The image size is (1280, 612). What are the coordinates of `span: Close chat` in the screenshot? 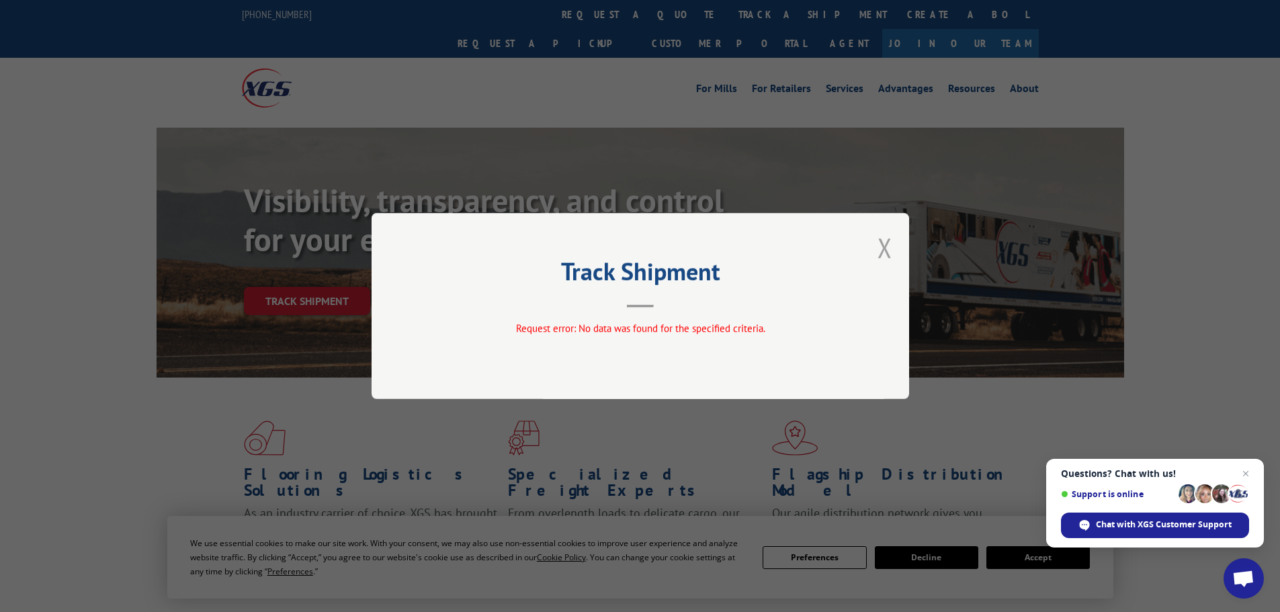 It's located at (1246, 474).